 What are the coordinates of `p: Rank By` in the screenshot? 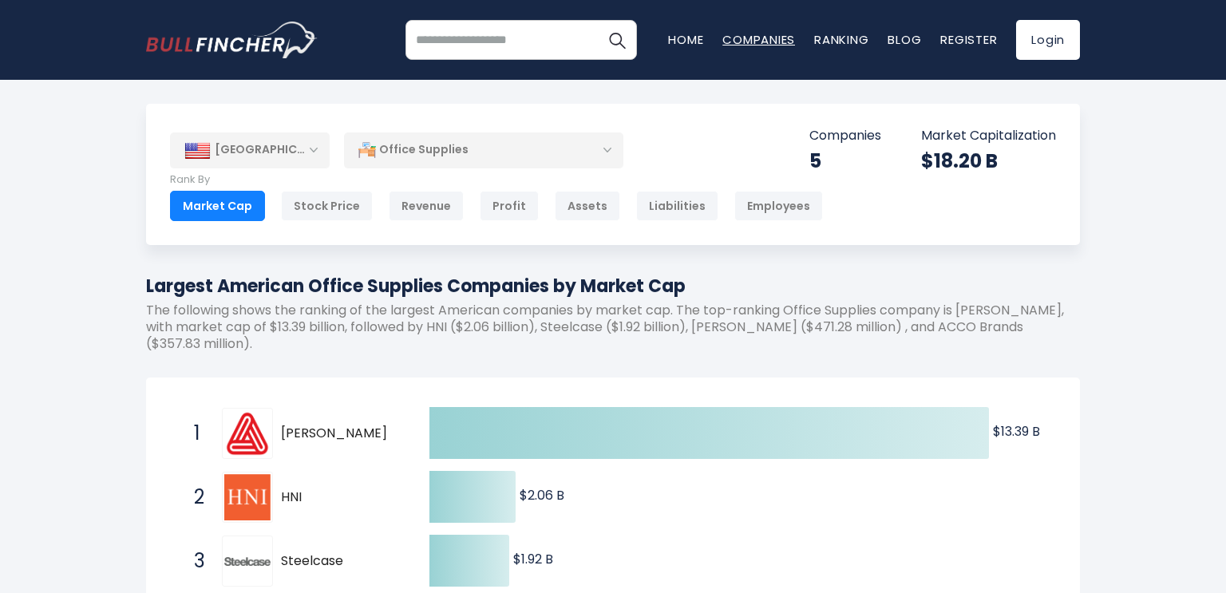 It's located at (496, 180).